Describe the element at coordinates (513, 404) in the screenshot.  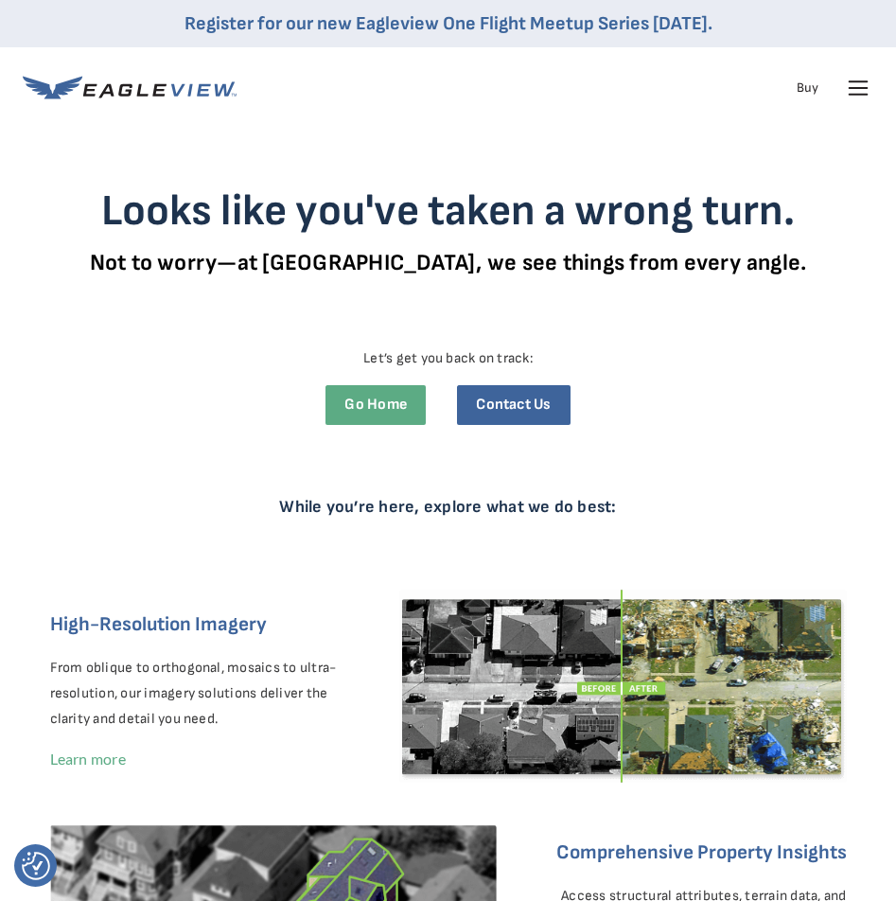
I see `a: Contact Us` at that location.